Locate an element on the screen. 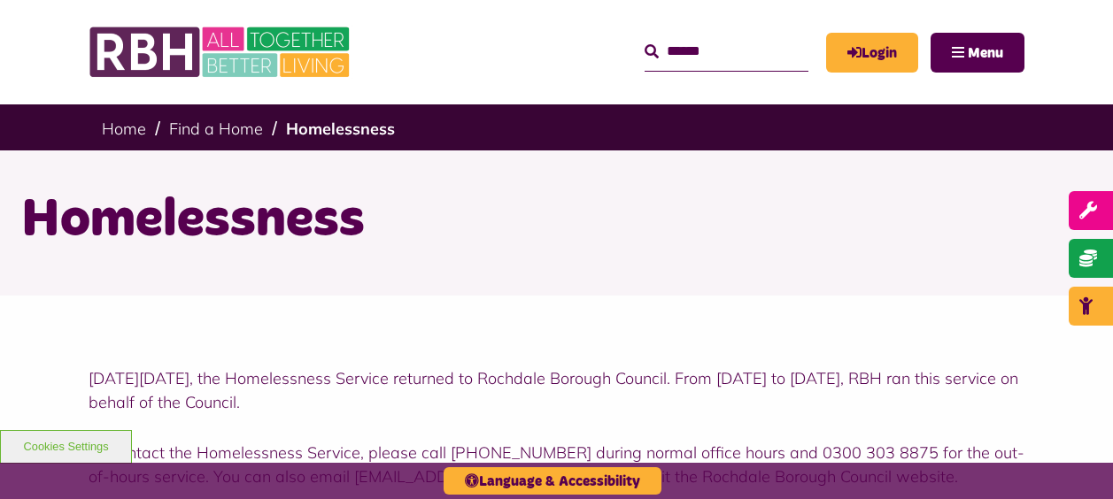  span: Menu is located at coordinates (985, 53).